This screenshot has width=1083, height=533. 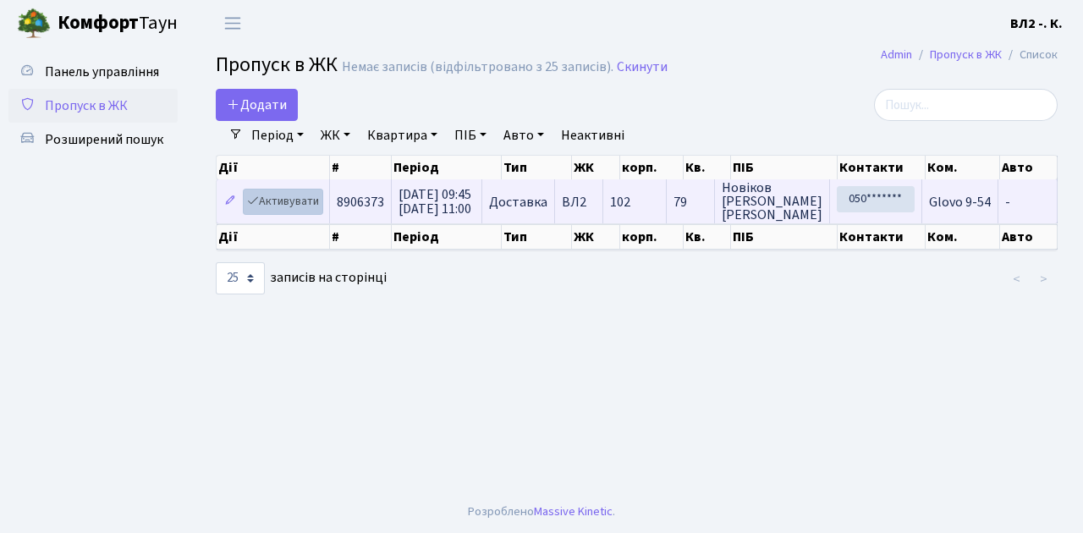 What do you see at coordinates (620, 202) in the screenshot?
I see `span: 102` at bounding box center [620, 202].